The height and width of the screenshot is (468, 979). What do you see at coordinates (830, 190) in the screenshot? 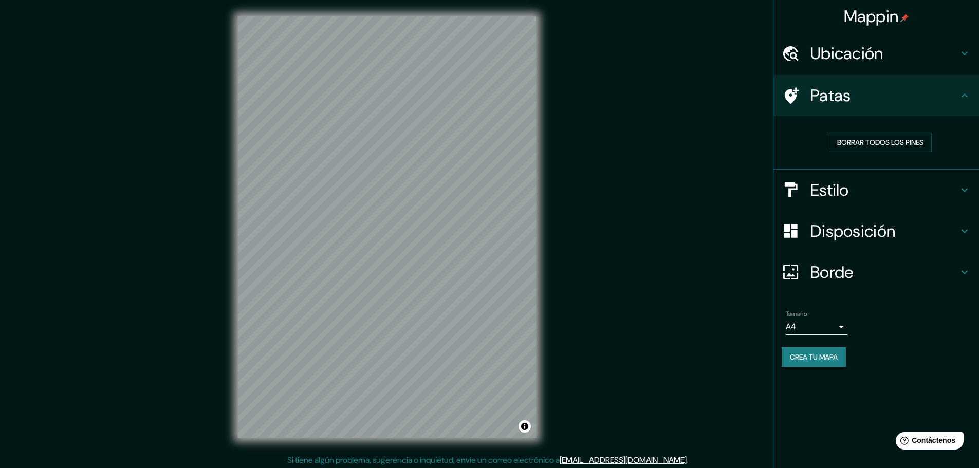
I see `font: Estilo` at bounding box center [830, 190].